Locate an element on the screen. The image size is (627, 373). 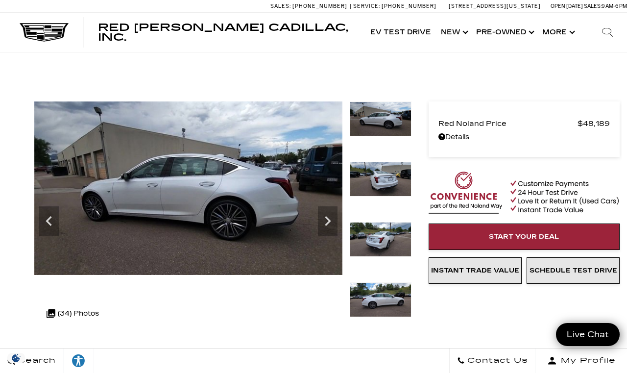
span: My Profile is located at coordinates (586, 361).